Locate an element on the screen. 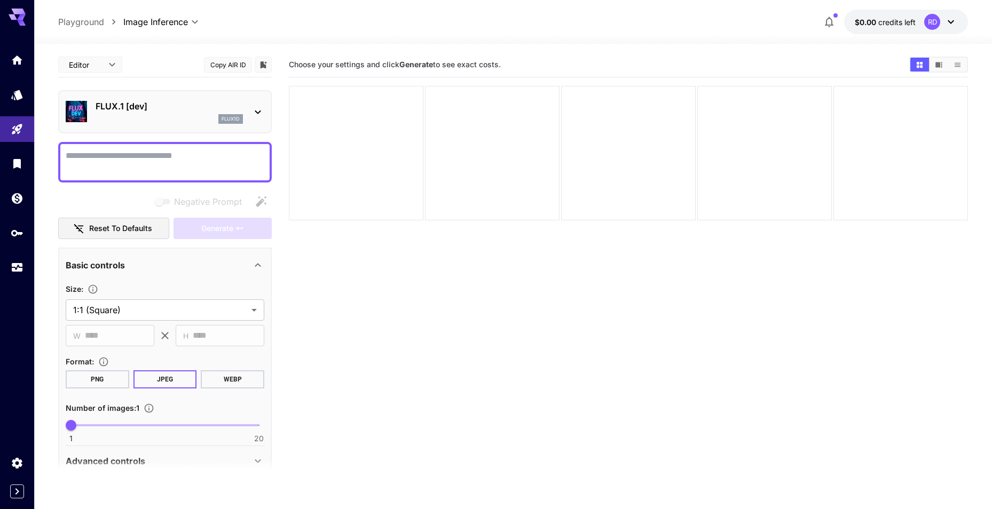  div: Basic controls is located at coordinates (165, 265).